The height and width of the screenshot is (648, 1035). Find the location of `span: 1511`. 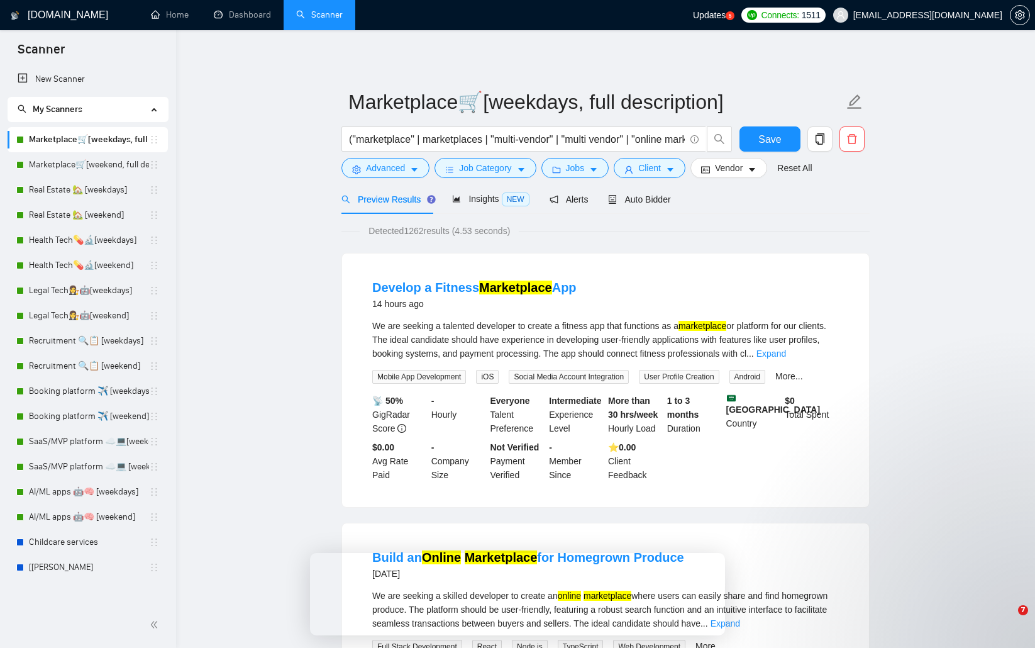

span: 1511 is located at coordinates (811, 15).